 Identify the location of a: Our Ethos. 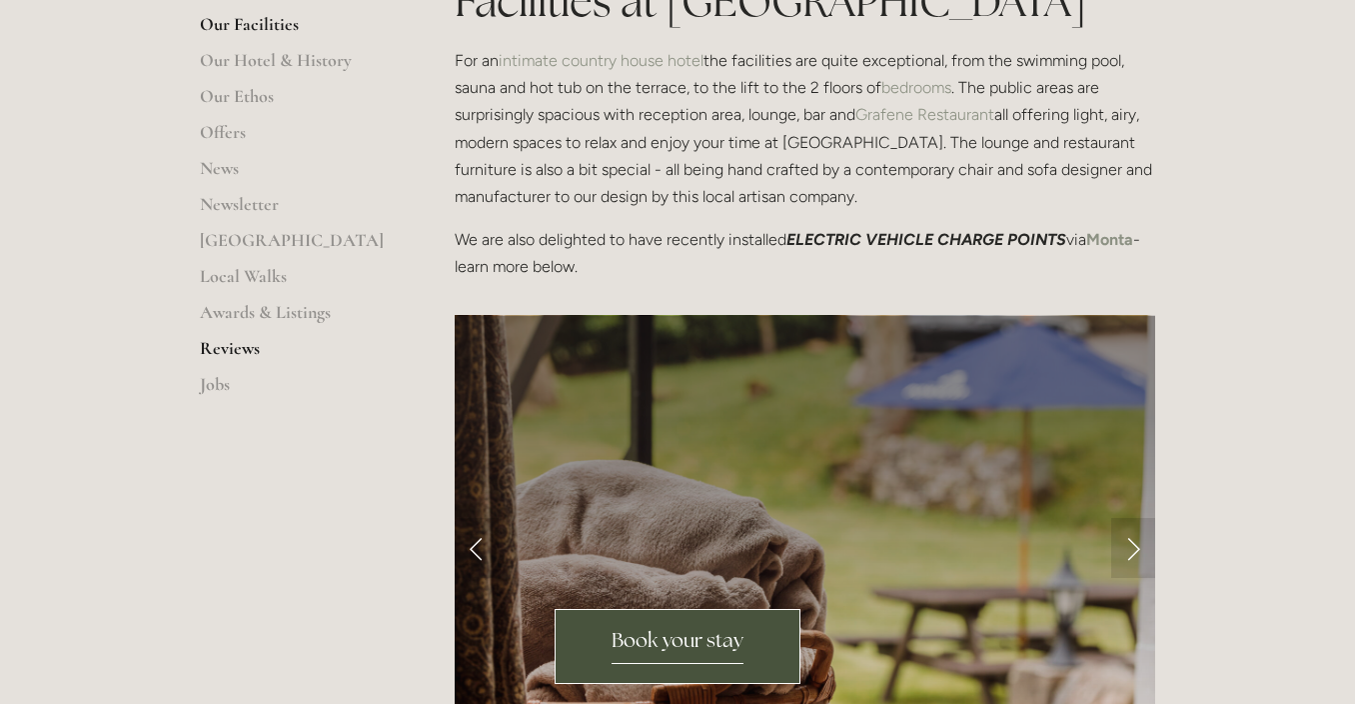
(295, 103).